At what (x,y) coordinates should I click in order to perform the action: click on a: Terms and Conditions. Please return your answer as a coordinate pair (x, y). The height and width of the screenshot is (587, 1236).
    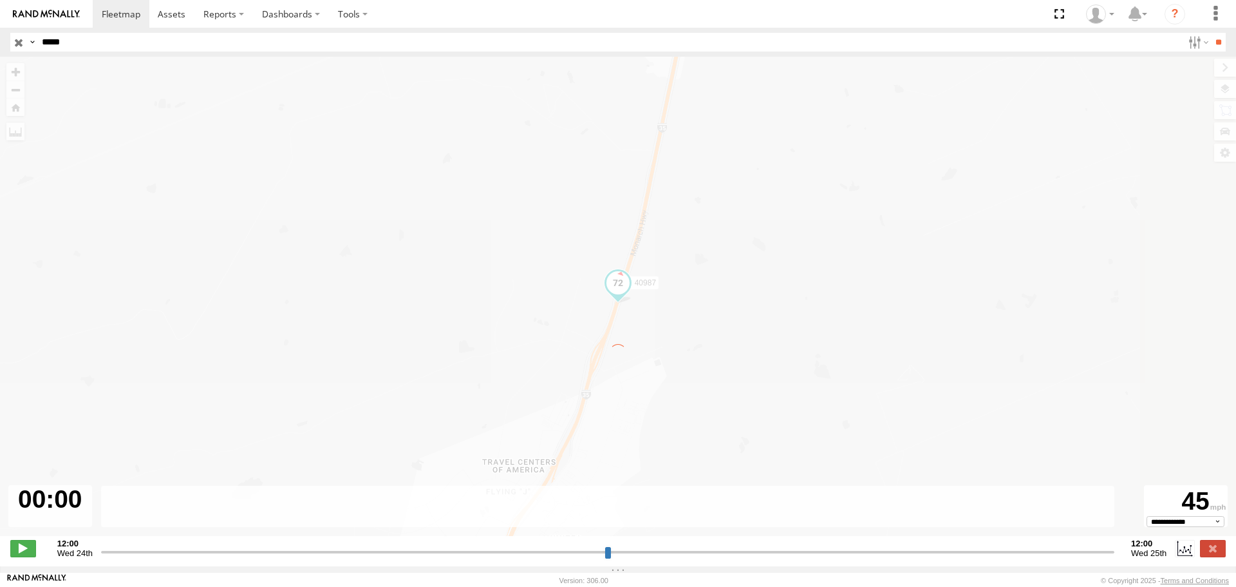
    Looking at the image, I should click on (1195, 580).